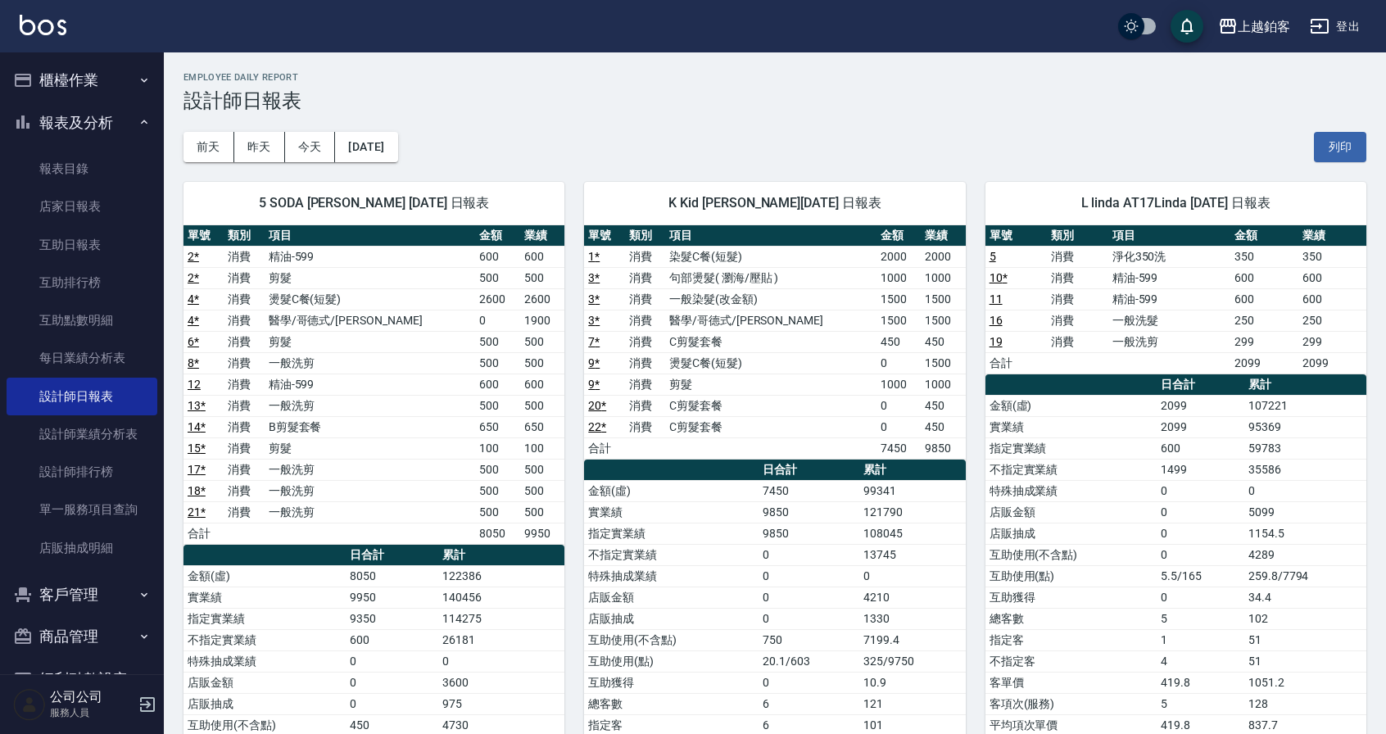 This screenshot has height=734, width=1386. Describe the element at coordinates (497, 256) in the screenshot. I see `td: 600` at that location.